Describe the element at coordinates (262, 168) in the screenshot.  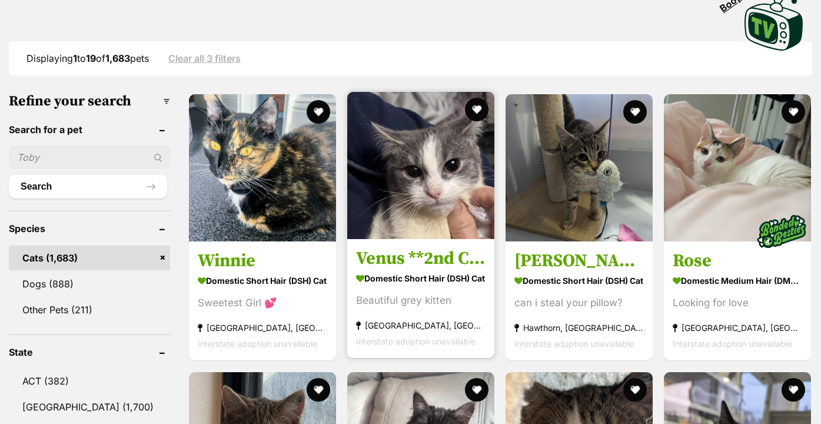
I see `img: Winnie - Domestic Short Hair (DSH) Cat` at that location.